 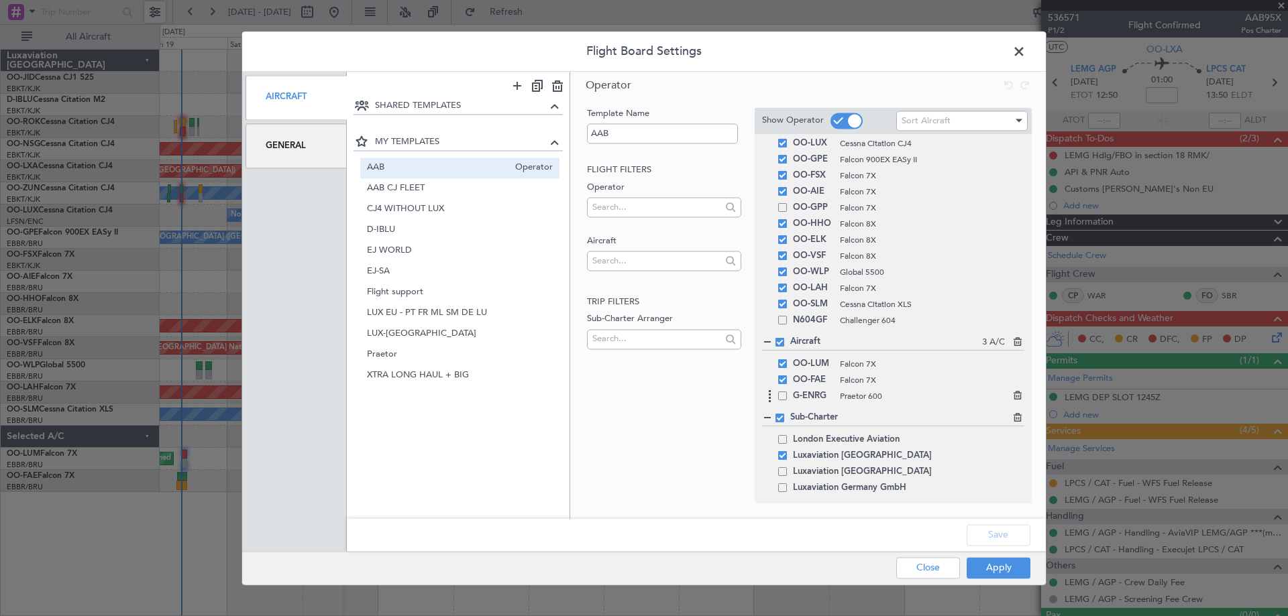 I want to click on span: Global 5500, so click(x=932, y=272).